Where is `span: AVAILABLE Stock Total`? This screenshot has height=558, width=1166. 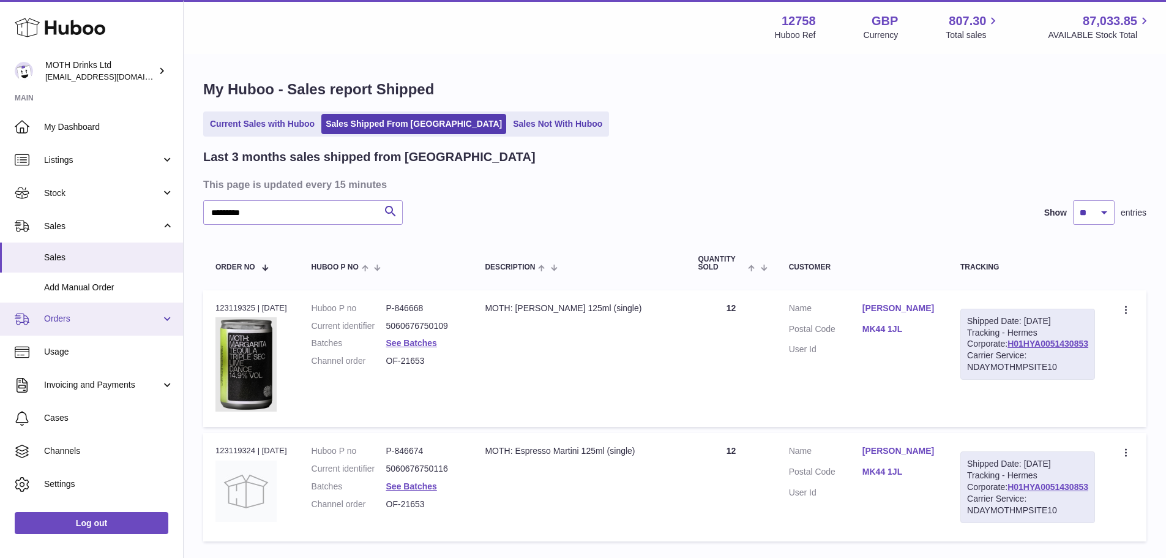 span: AVAILABLE Stock Total is located at coordinates (1100, 35).